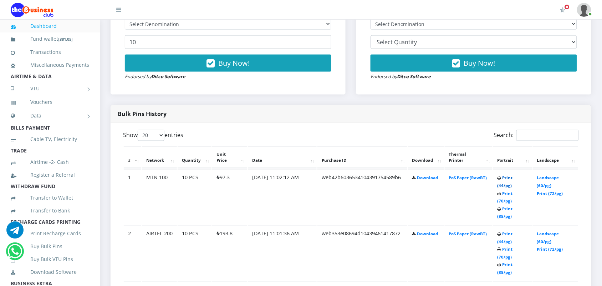 The height and width of the screenshot is (286, 602). I want to click on td: 1, so click(132, 197).